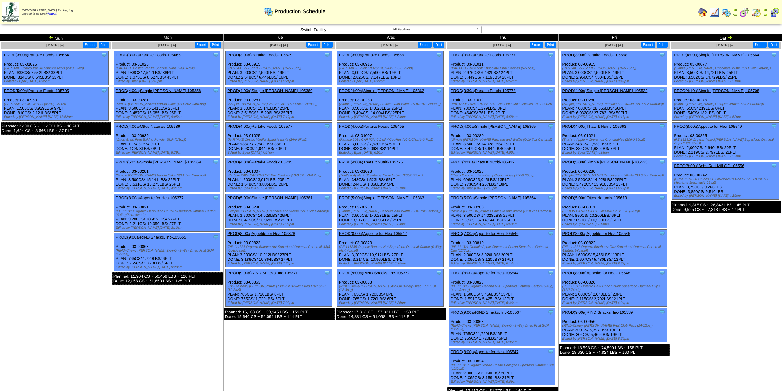 Image resolution: width=782 pixels, height=391 pixels. Describe the element at coordinates (168, 140) in the screenshot. I see `div: (Ottos Grain Free Baking Powder SUP (6/8oz))` at that location.